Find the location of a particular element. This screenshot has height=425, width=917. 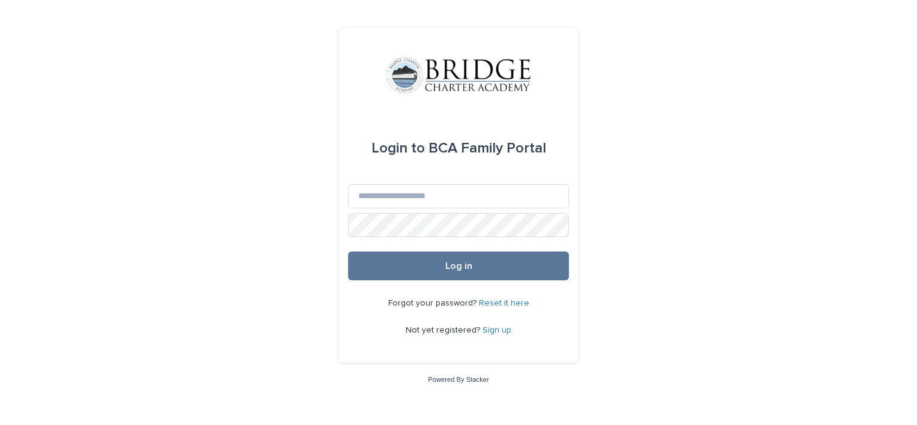

div: BCA Family Portal is located at coordinates (458, 148).